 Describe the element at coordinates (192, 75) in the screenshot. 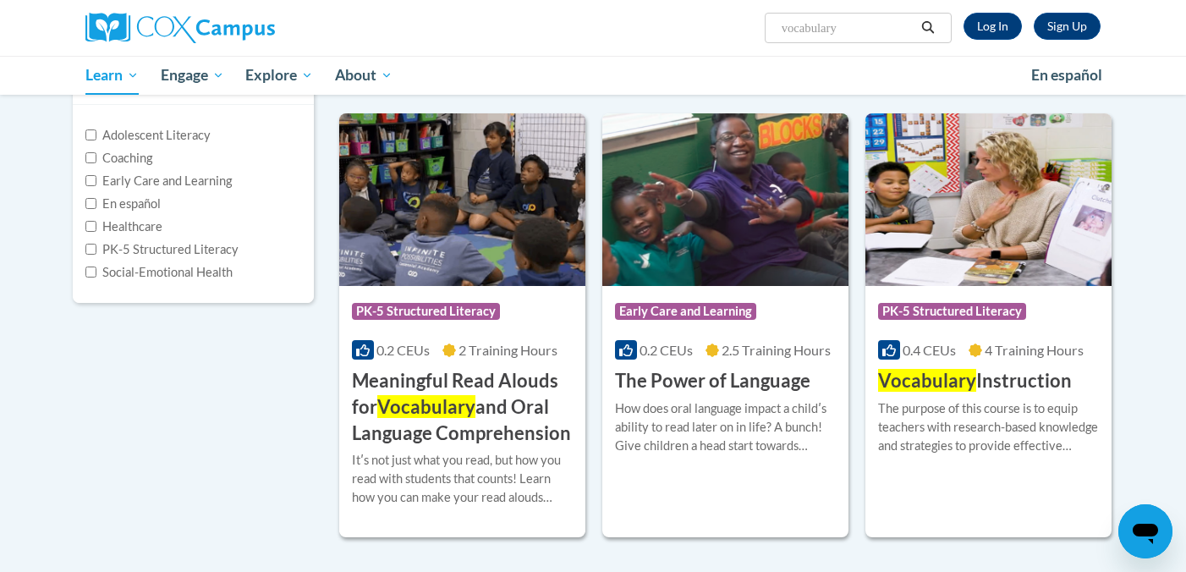

I see `span: Engage` at that location.